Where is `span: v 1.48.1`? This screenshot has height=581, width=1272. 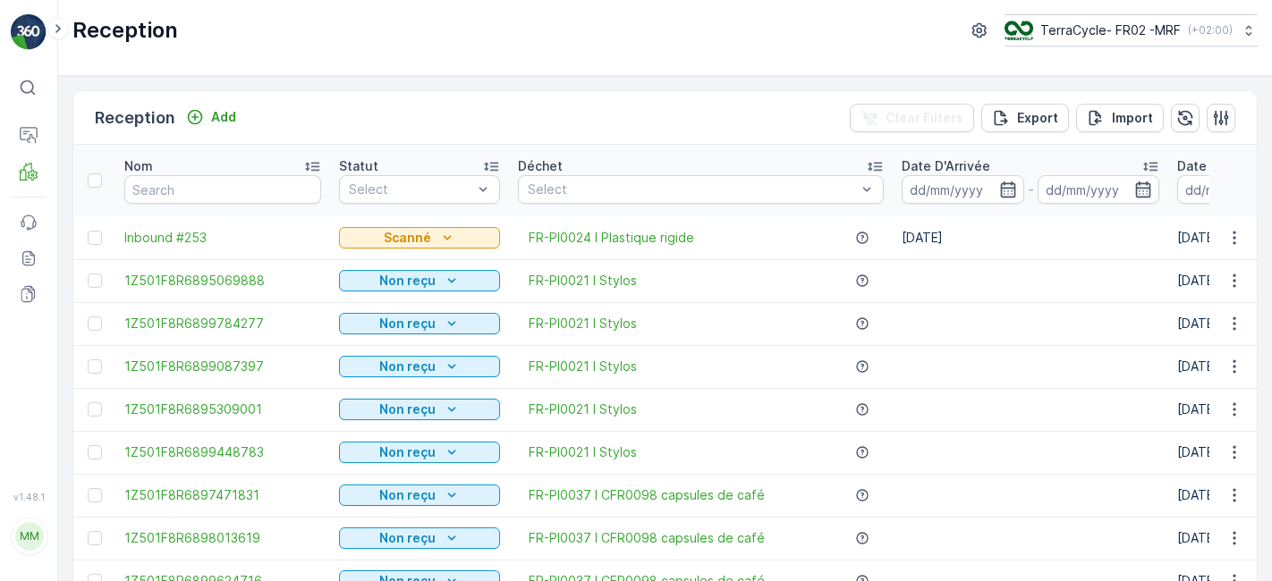 span: v 1.48.1 is located at coordinates (29, 497).